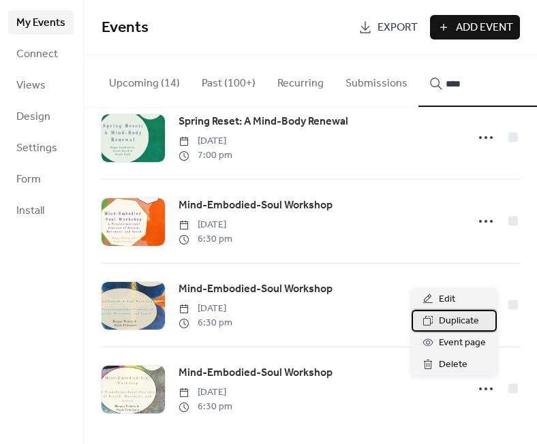 The height and width of the screenshot is (444, 537). Describe the element at coordinates (125, 28) in the screenshot. I see `span: Events` at that location.